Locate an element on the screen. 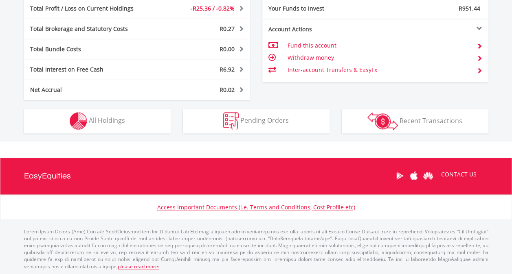 The height and width of the screenshot is (274, 512). img: pending_instructions-wht.png is located at coordinates (231, 121).